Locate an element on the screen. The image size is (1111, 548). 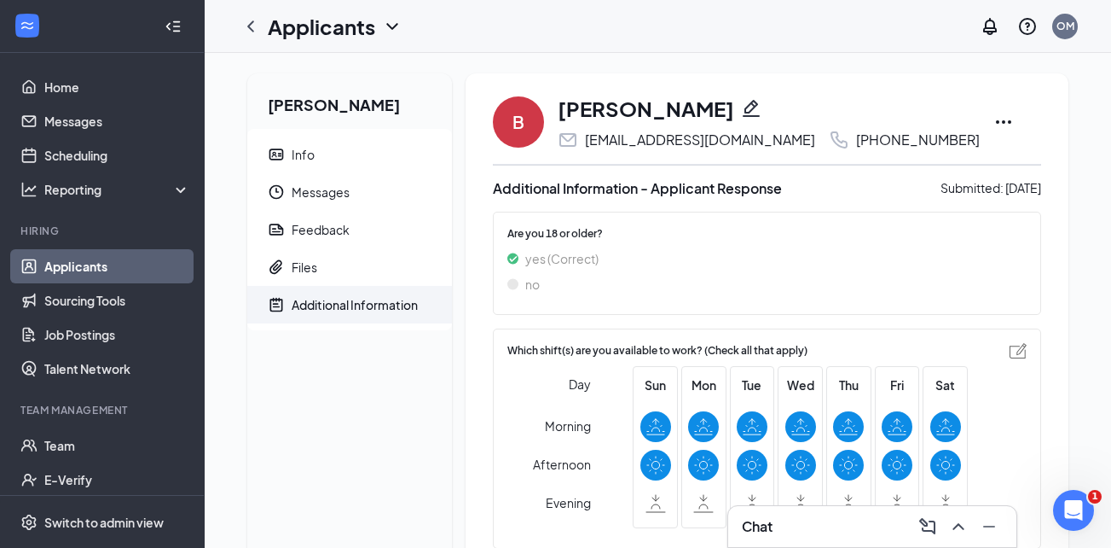
div: Feedback is located at coordinates (321, 229).